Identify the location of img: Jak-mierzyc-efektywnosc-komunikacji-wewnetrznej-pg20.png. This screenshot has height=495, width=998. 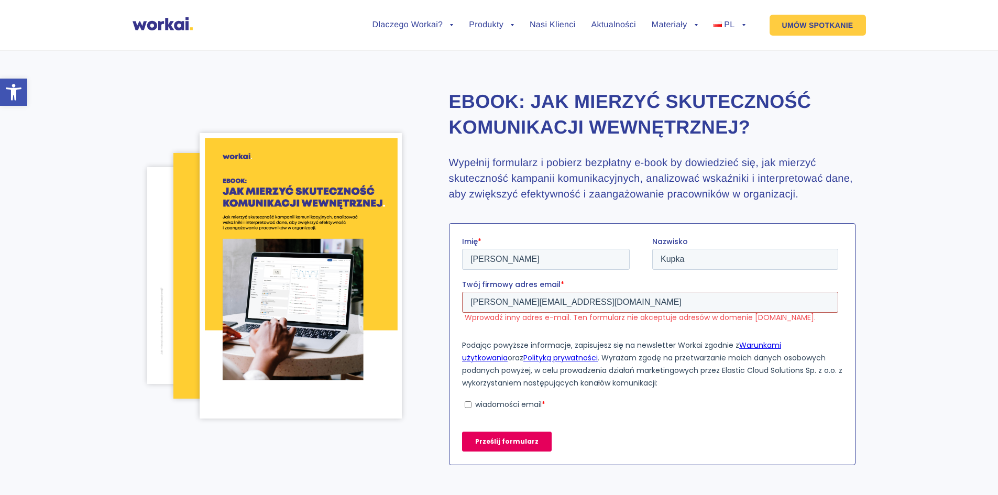
(260, 275).